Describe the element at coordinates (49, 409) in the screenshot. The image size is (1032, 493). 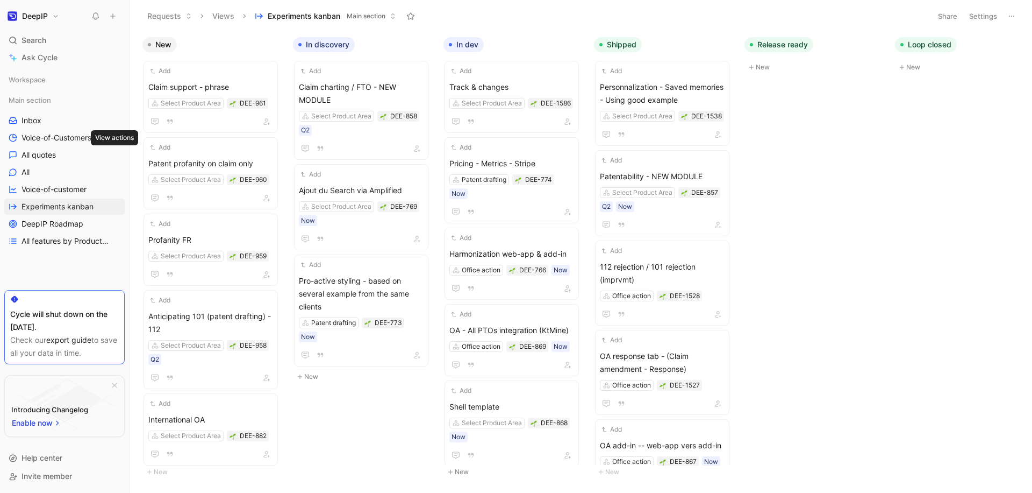
I see `div: Introducing Changelog` at that location.